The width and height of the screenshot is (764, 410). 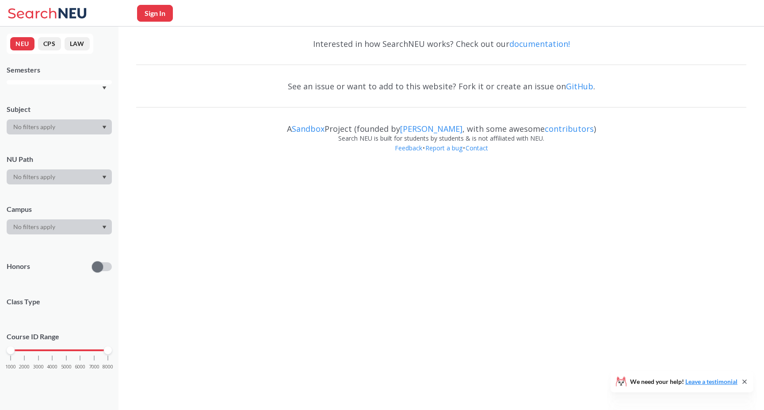 What do you see at coordinates (59, 70) in the screenshot?
I see `div: Semesters` at bounding box center [59, 70].